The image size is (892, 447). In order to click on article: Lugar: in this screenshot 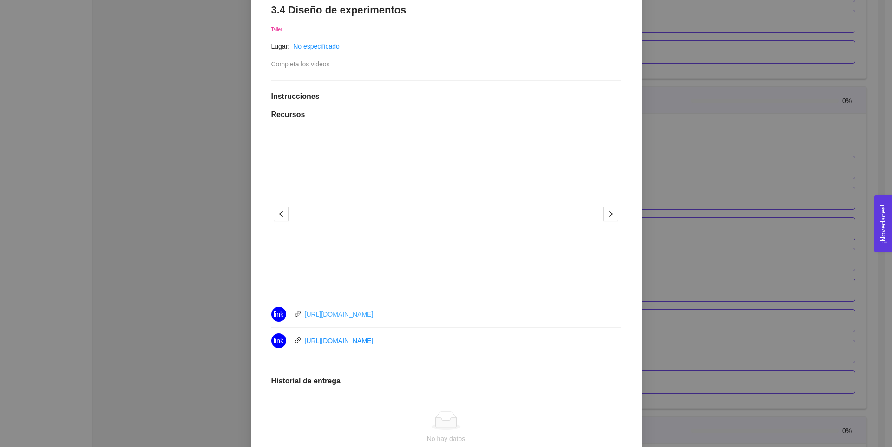, I will do `click(281, 46)`.